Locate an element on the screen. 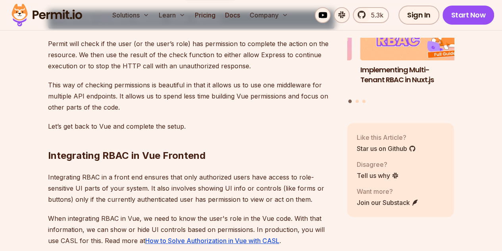 This screenshot has height=251, width=502. a: Start Now is located at coordinates (468, 15).